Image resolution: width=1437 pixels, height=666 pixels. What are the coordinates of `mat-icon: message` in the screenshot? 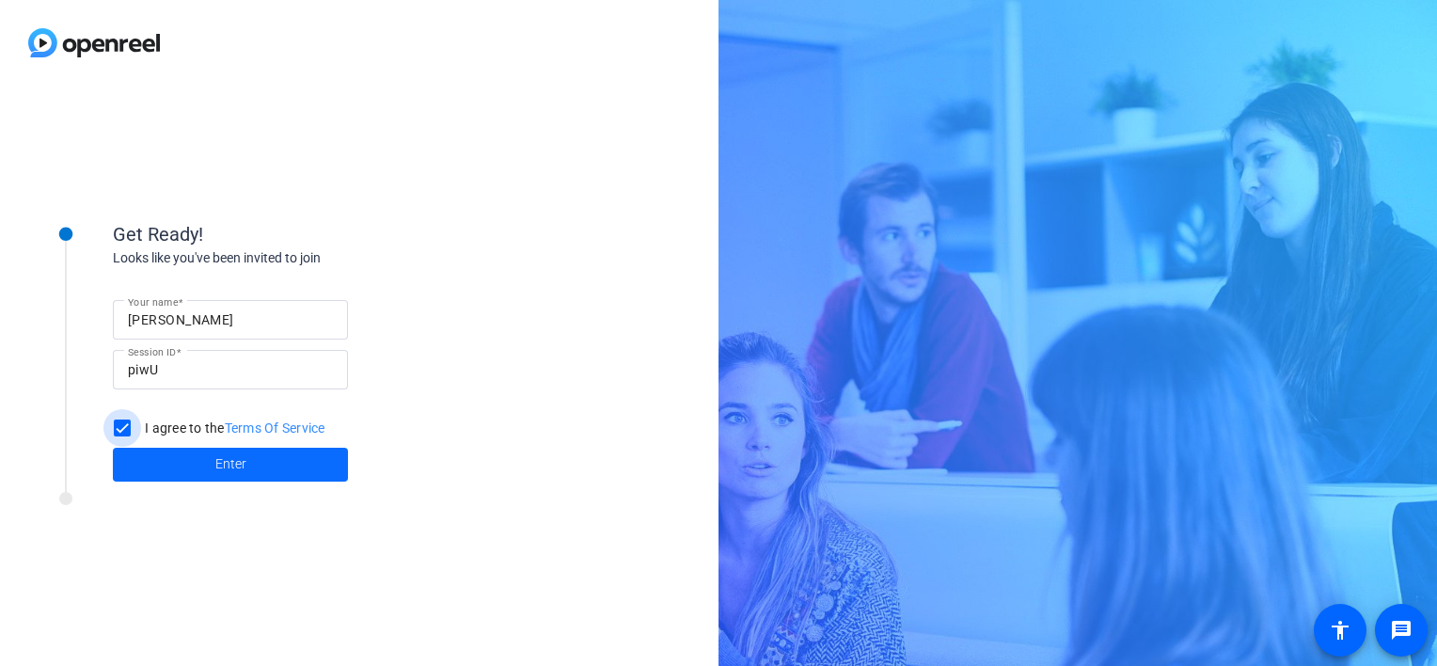 It's located at (1402, 630).